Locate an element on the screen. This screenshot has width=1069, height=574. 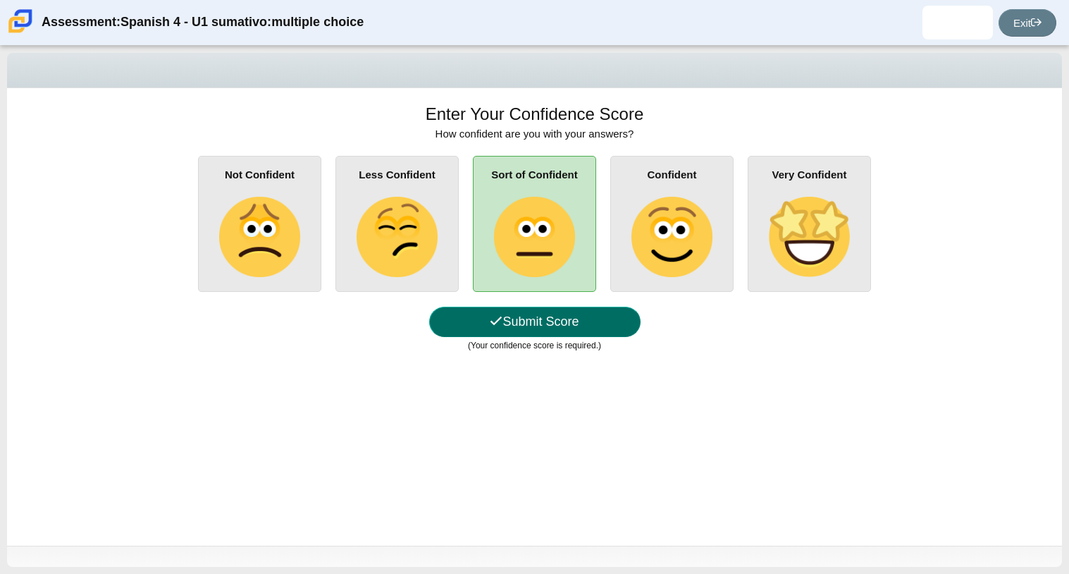
b: Sort of Confident is located at coordinates (534, 174).